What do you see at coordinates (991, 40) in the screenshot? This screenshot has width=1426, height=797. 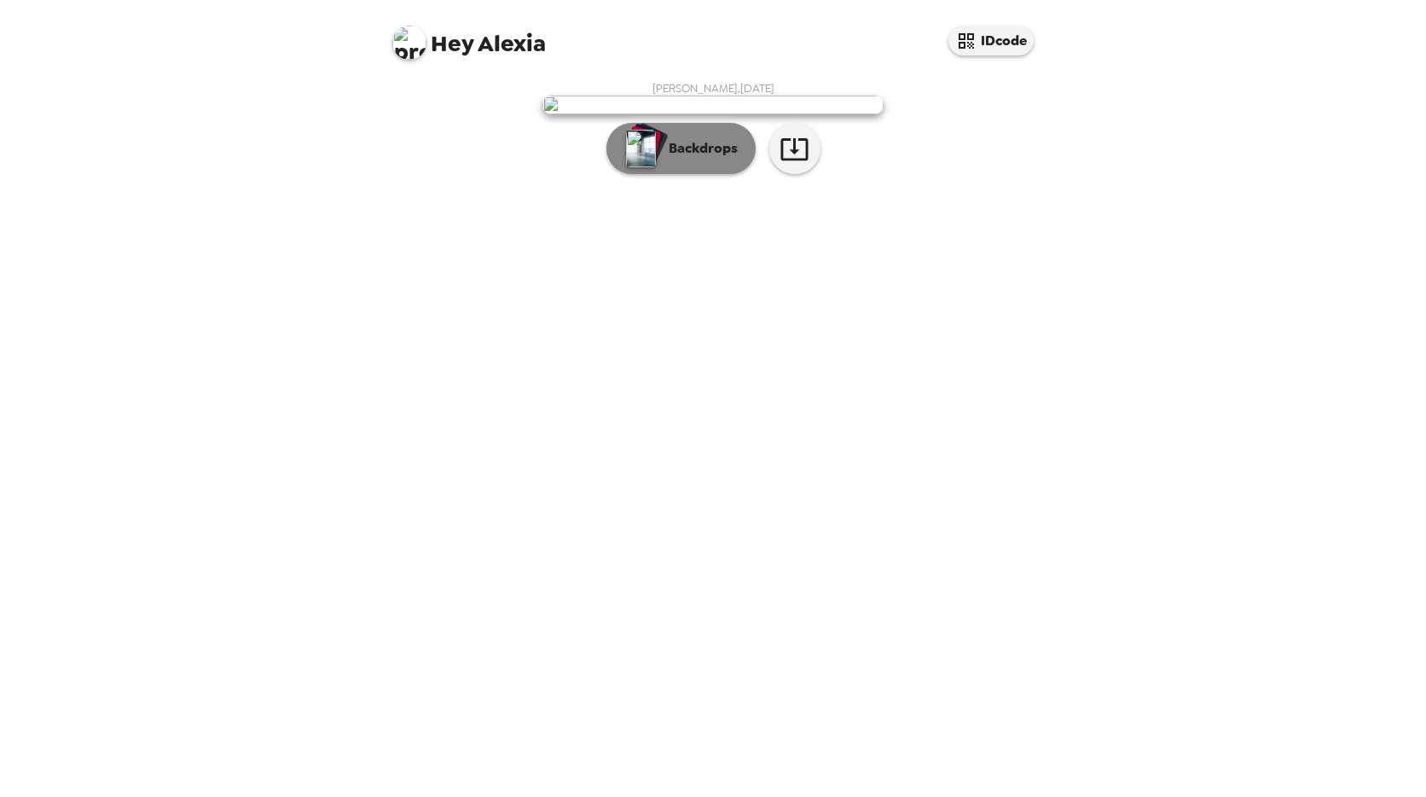 I see `button: IDcode` at bounding box center [991, 40].